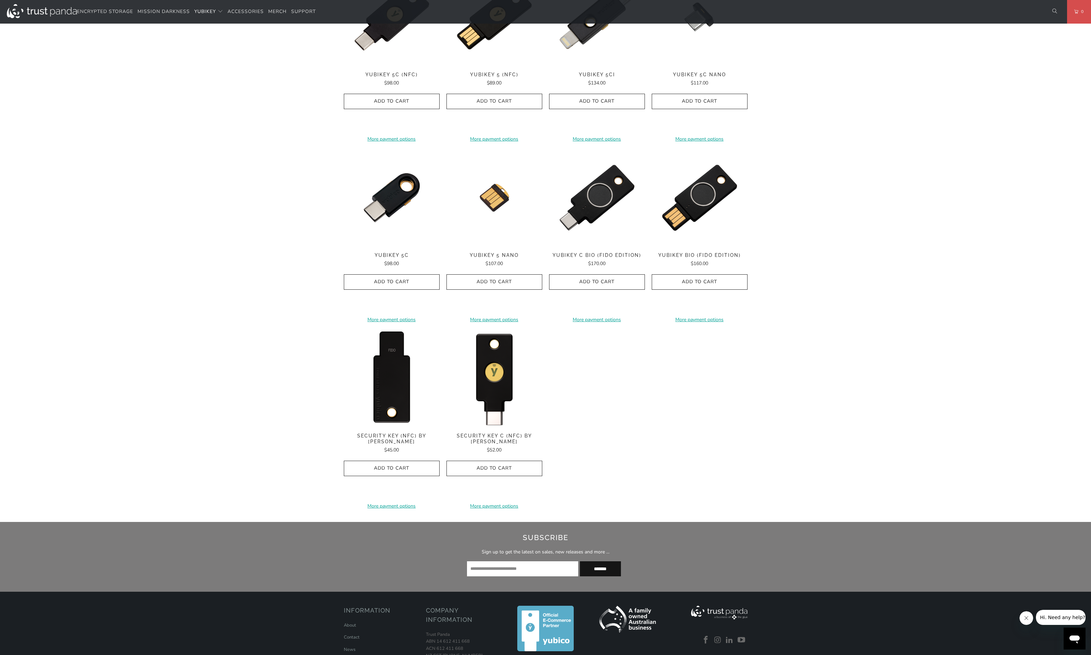 The image size is (1091, 655). I want to click on a: YubiKey 5Ci $134.00, so click(597, 79).